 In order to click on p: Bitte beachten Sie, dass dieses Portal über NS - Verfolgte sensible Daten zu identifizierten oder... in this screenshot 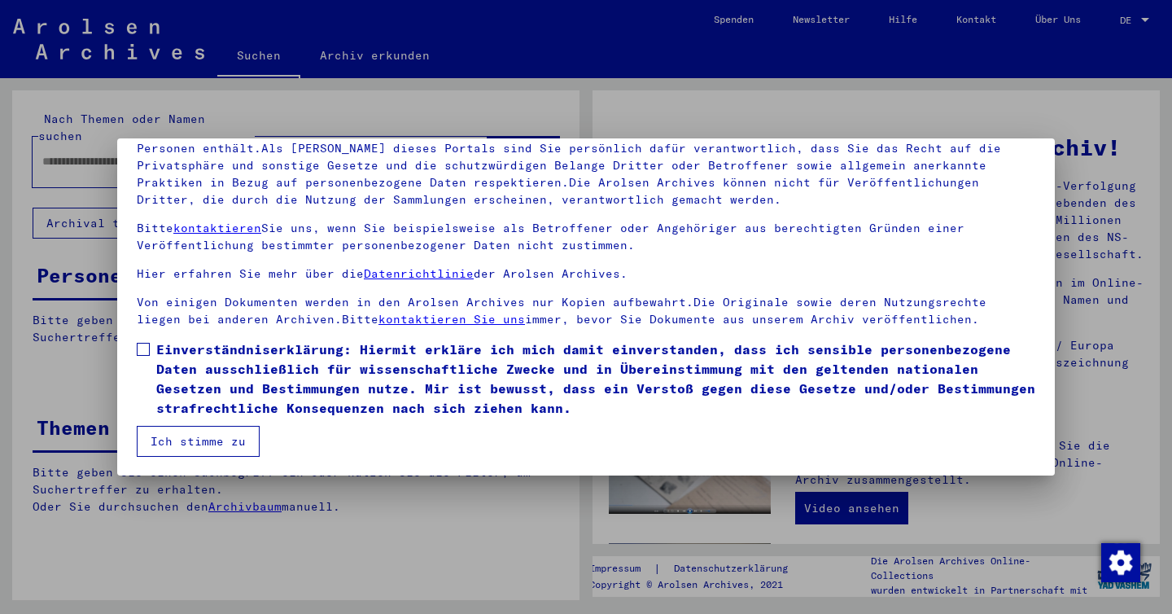, I will do `click(586, 165)`.